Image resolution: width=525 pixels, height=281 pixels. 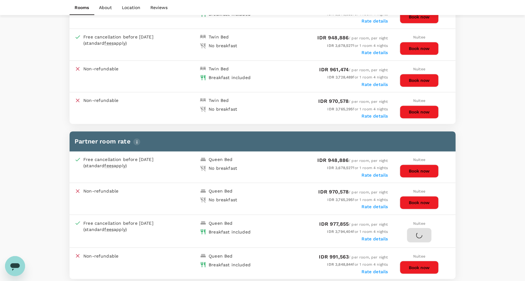 What do you see at coordinates (340, 77) in the screenshot?
I see `span: IDR 3,728,489` at bounding box center [340, 77].